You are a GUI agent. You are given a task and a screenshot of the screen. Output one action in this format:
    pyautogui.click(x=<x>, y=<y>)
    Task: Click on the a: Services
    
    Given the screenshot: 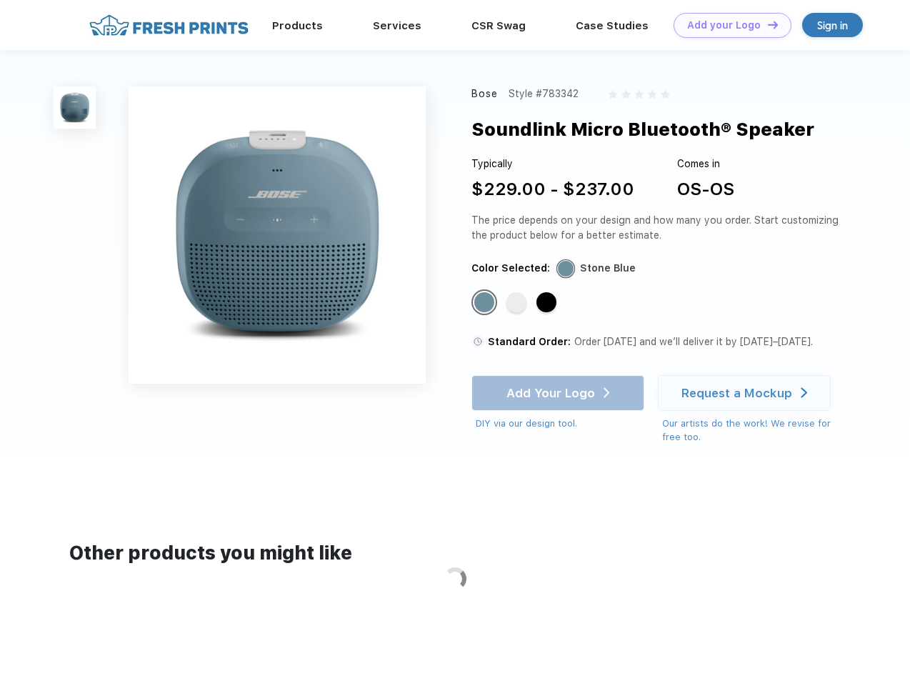 What is the action you would take?
    pyautogui.click(x=397, y=26)
    